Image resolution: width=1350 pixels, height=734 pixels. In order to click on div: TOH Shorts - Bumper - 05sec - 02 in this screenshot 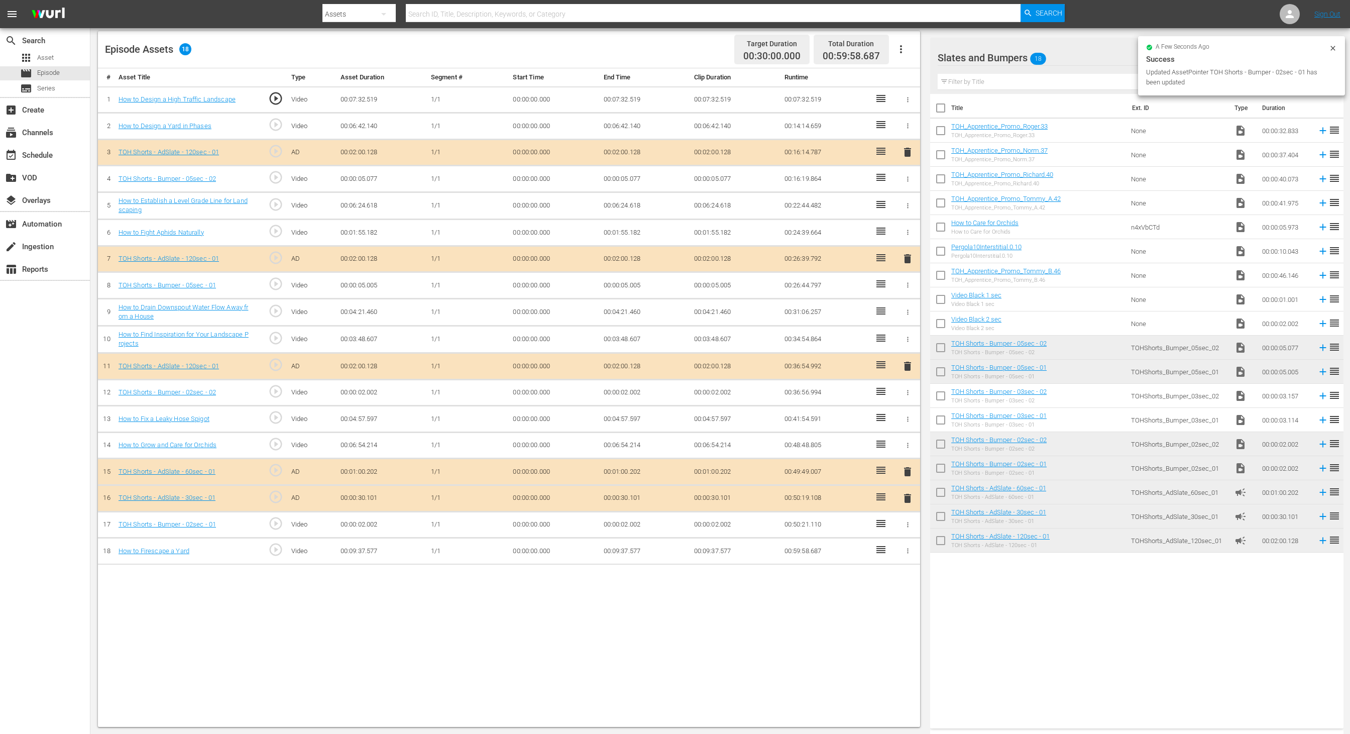, I will do `click(999, 352)`.